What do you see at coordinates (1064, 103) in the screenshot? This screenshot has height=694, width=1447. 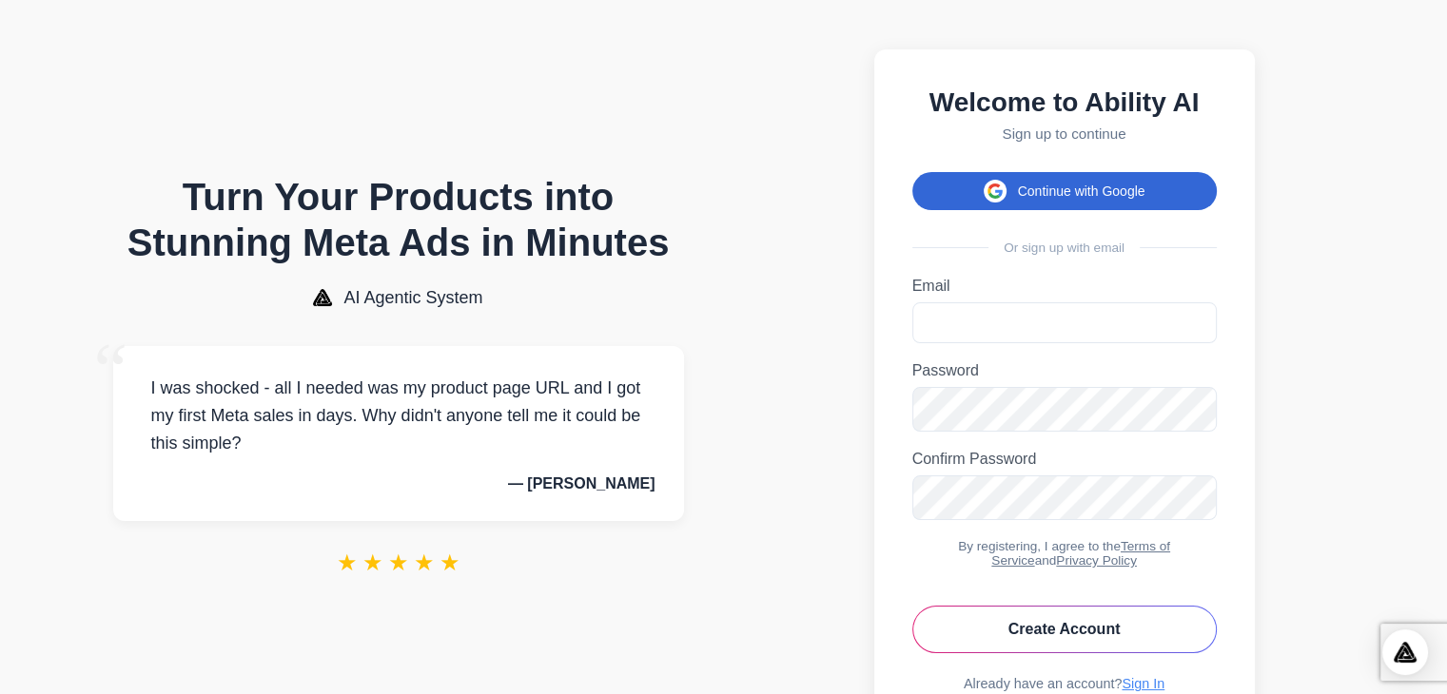 I see `h2: Welcome to Ability AI` at bounding box center [1064, 103].